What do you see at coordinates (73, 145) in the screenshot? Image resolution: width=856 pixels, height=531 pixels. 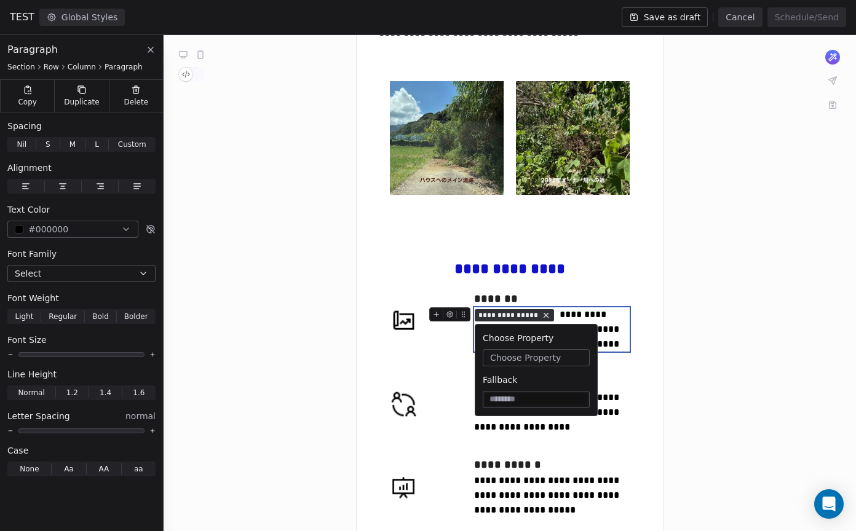 I see `span: M` at bounding box center [73, 145].